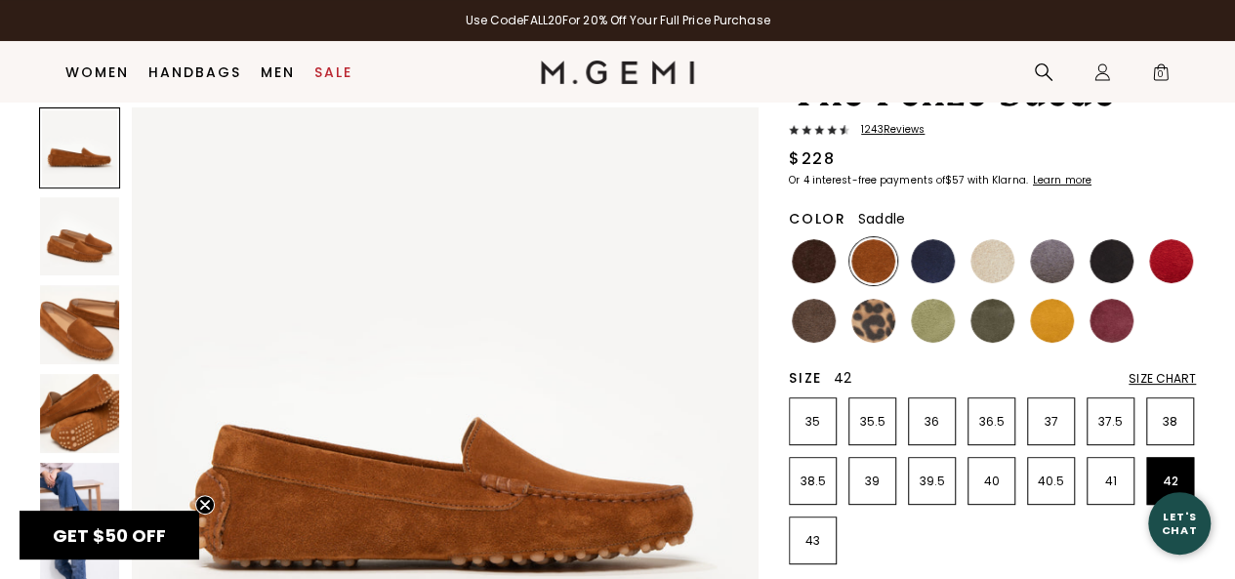 The height and width of the screenshot is (579, 1235). What do you see at coordinates (1061, 181) in the screenshot?
I see `a: Learn more` at bounding box center [1061, 181].